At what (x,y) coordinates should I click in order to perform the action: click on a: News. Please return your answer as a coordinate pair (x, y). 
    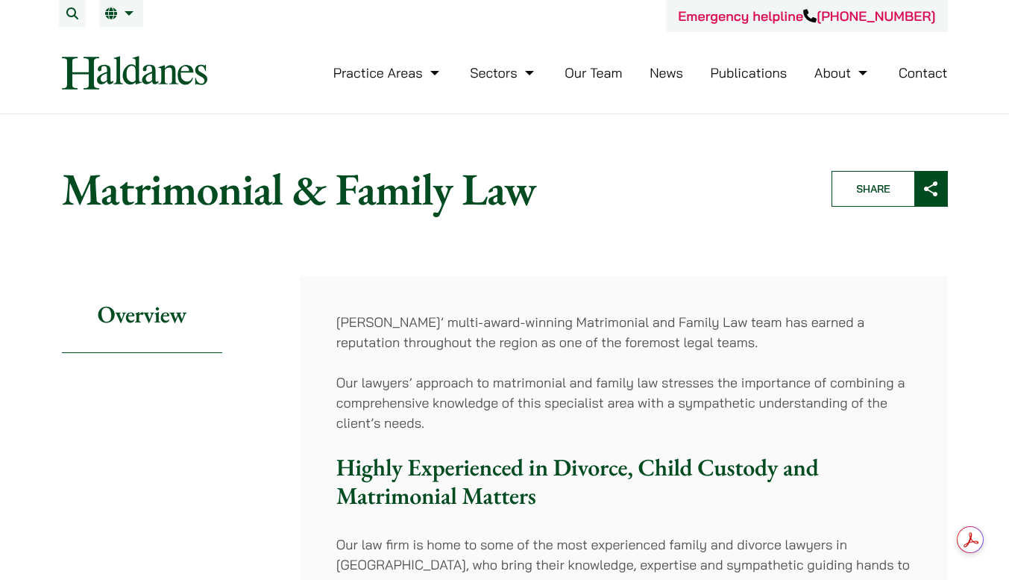
    Looking at the image, I should click on (666, 72).